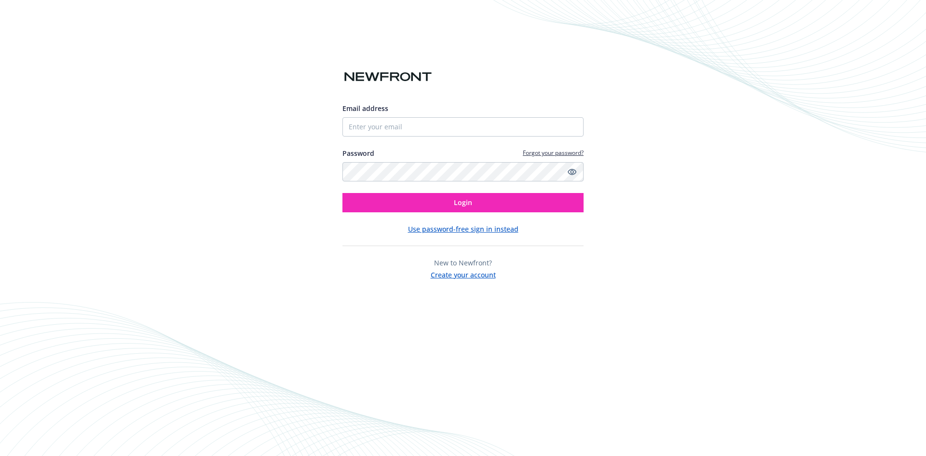  What do you see at coordinates (572, 172) in the screenshot?
I see `a: Show password` at bounding box center [572, 172].